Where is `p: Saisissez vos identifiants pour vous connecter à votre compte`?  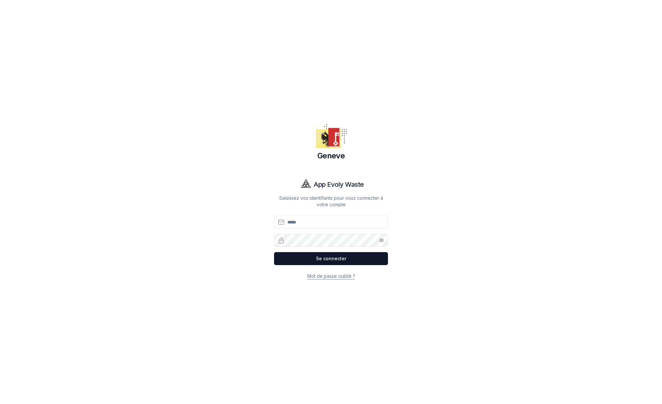
p: Saisissez vos identifiants pour vous connecter à votre compte is located at coordinates (331, 202).